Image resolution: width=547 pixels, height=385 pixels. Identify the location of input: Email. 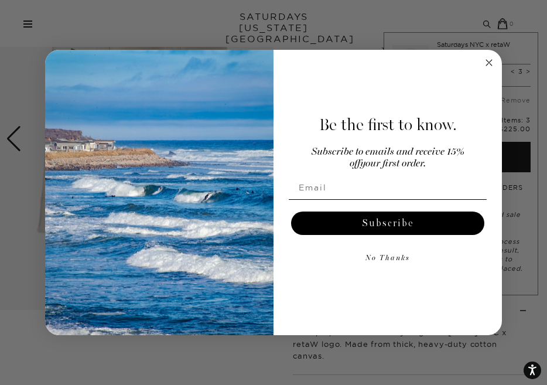
(388, 187).